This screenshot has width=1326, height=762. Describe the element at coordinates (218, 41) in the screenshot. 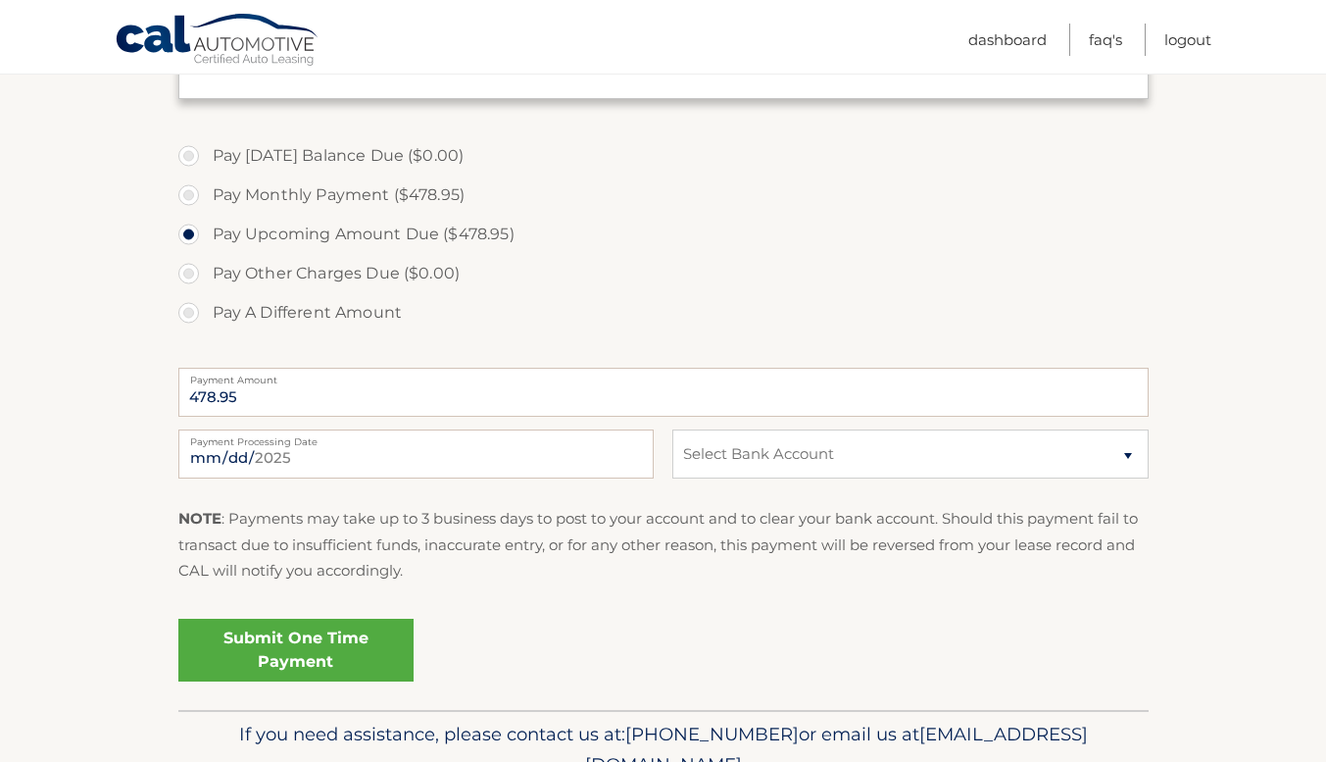

I see `a: Cal Automotive` at that location.